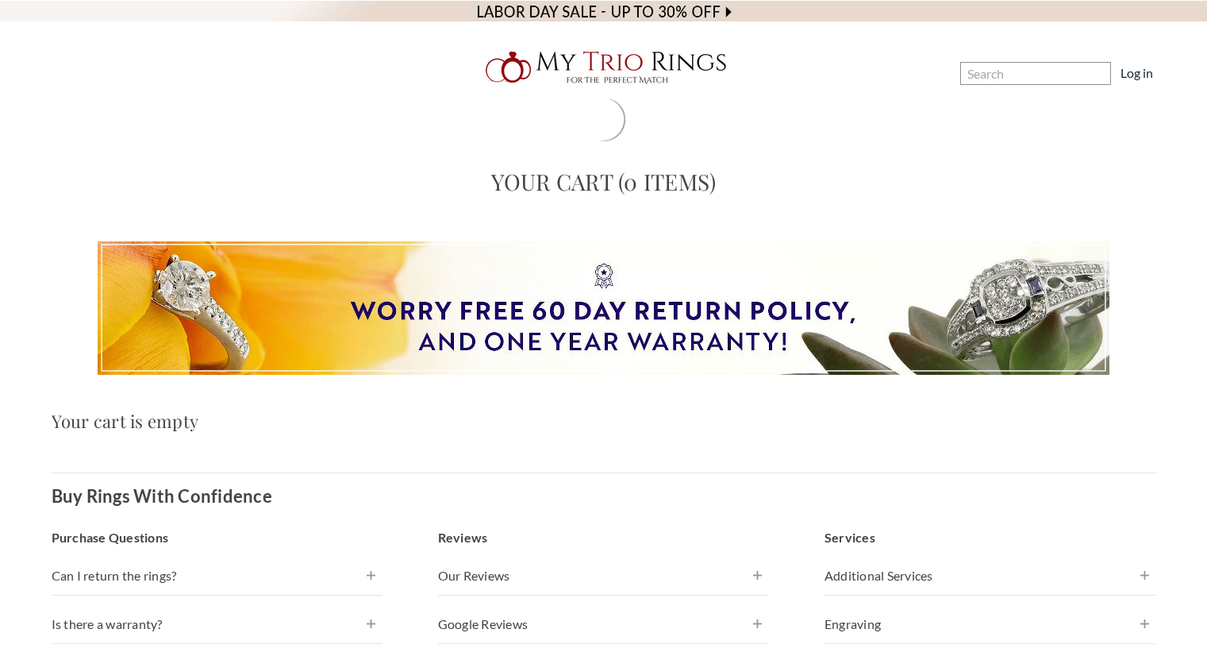 This screenshot has width=1207, height=656. What do you see at coordinates (990, 575) in the screenshot?
I see `h4: Additional Services` at bounding box center [990, 575].